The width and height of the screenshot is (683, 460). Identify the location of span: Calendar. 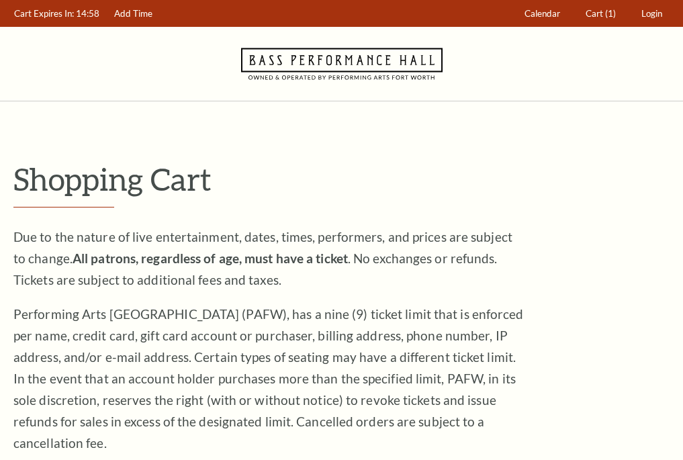
(542, 13).